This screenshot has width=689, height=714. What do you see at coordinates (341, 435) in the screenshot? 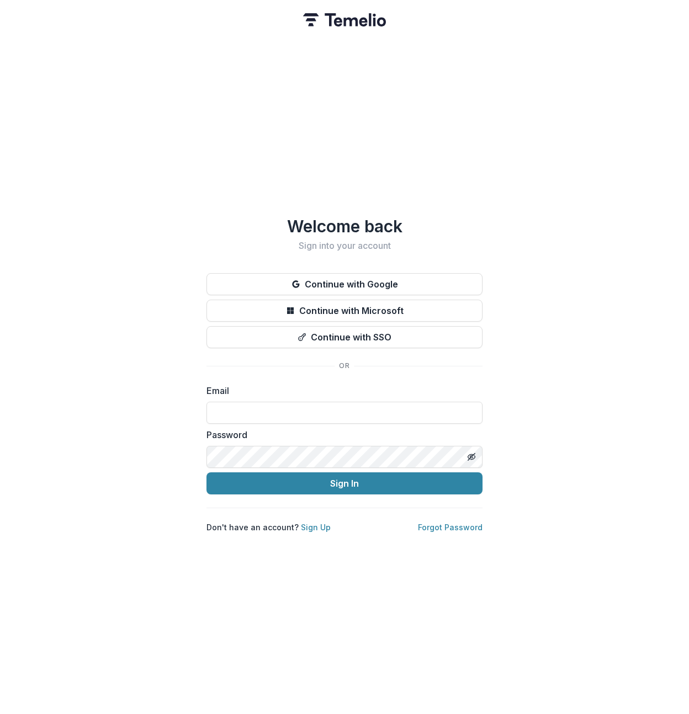
I see `label: Password` at bounding box center [341, 435].